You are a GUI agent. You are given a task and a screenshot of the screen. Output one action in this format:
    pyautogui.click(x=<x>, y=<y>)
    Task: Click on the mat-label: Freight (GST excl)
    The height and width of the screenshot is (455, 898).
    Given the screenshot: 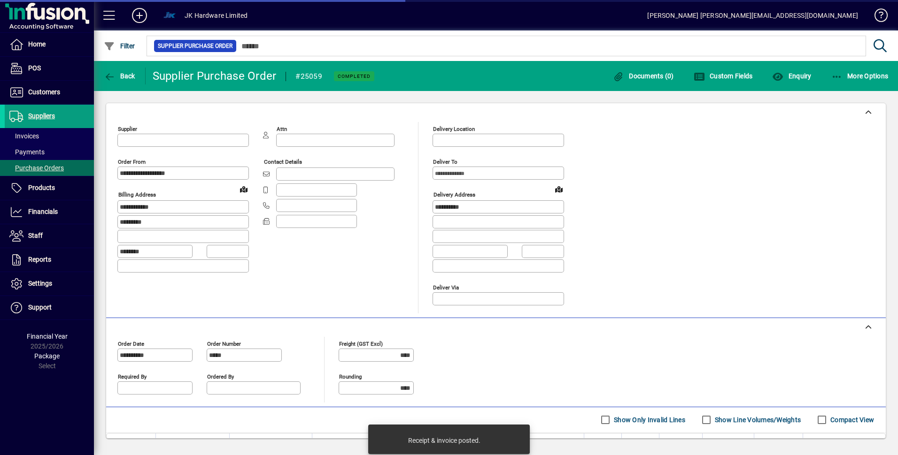 What is the action you would take?
    pyautogui.click(x=361, y=344)
    